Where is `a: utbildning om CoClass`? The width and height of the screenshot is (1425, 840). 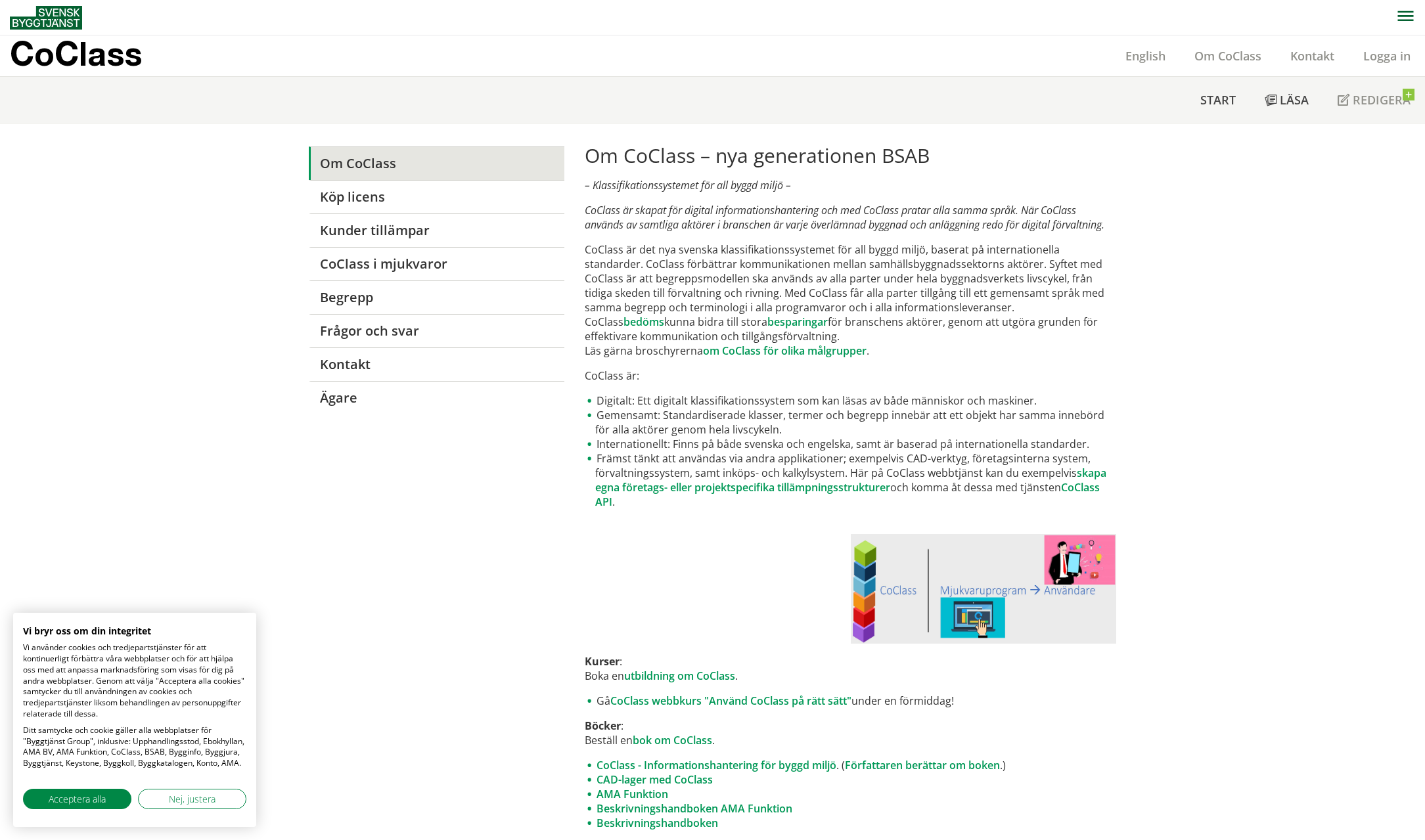 a: utbildning om CoClass is located at coordinates (679, 676).